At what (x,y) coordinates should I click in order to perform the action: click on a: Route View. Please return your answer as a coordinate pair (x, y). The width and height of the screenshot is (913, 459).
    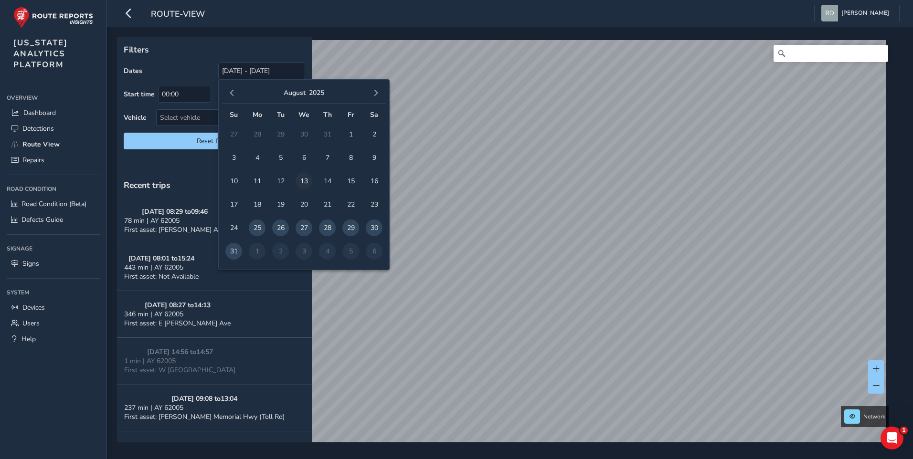
    Looking at the image, I should click on (53, 144).